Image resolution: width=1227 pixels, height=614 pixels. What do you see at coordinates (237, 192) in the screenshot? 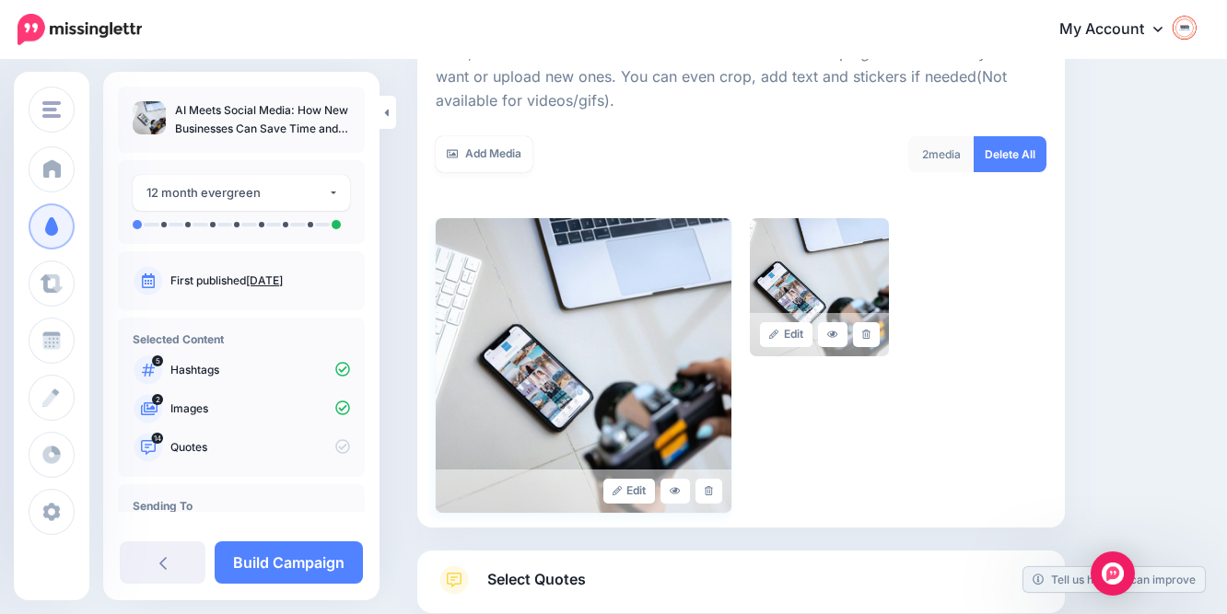
I see `div: 12 month evergreen` at bounding box center [237, 192].